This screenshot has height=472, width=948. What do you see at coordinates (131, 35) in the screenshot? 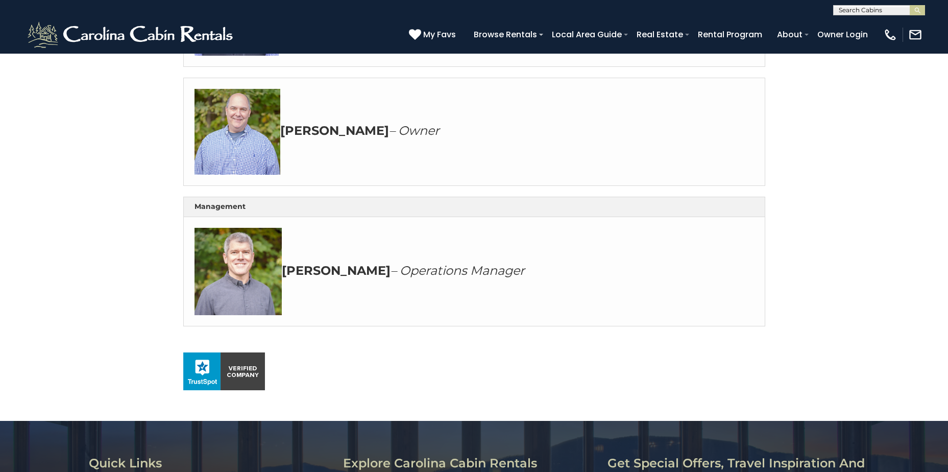
I see `img: White-1-2.png` at bounding box center [131, 35].